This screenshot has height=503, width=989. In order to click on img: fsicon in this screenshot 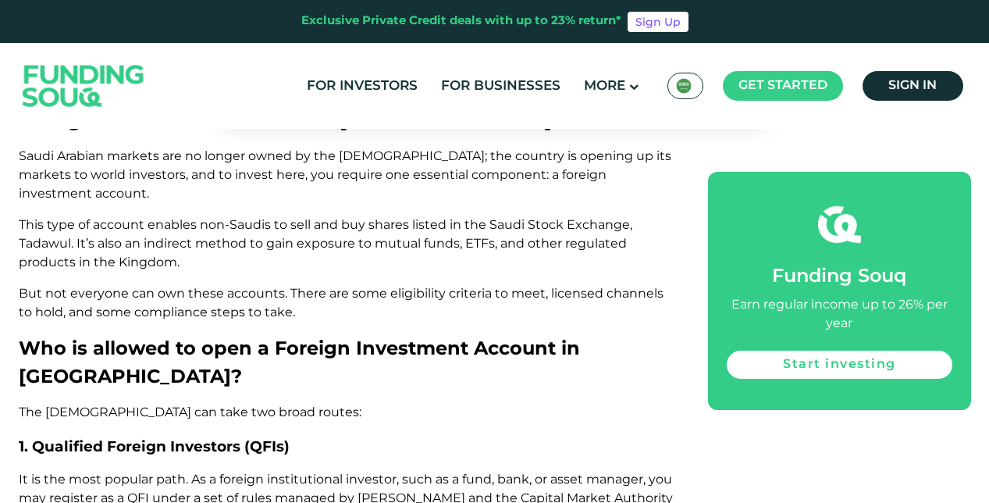, I will do `click(839, 224)`.